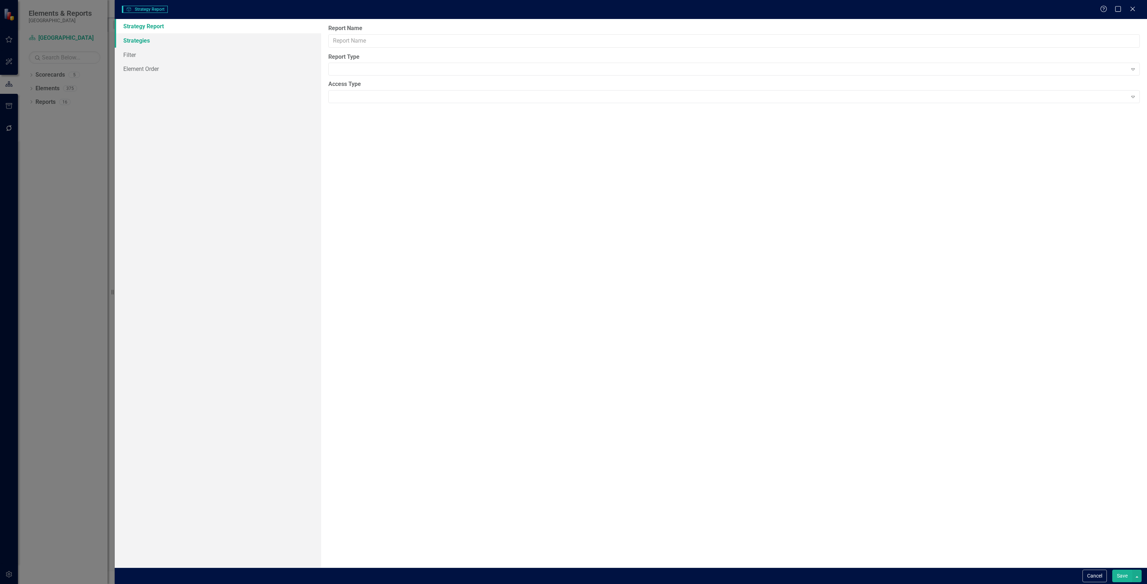 This screenshot has width=1147, height=584. I want to click on button: Cancel, so click(1094, 576).